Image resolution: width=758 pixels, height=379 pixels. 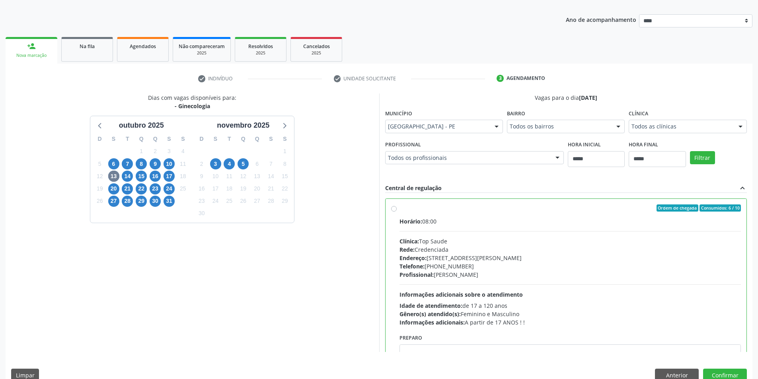 I want to click on span: sexta-feira, 21 de novembro de 2025, so click(x=271, y=189).